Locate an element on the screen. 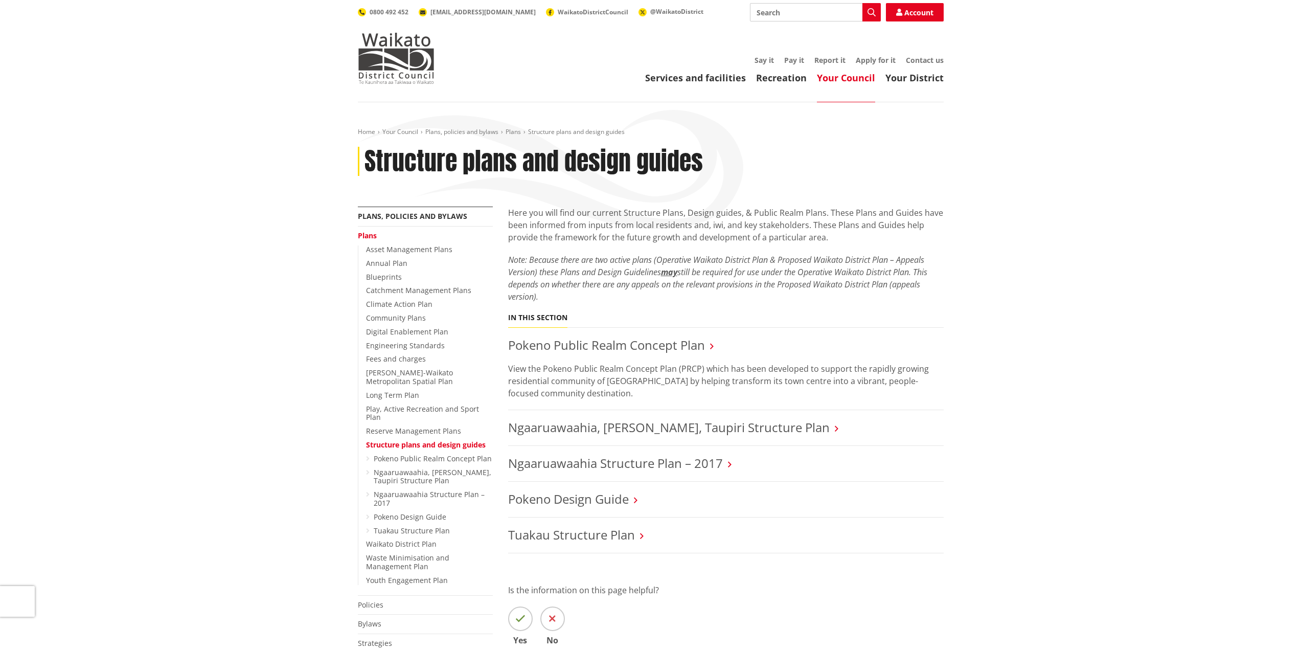 The width and height of the screenshot is (1301, 650). a: Play, Active Recreation and Sport Plan is located at coordinates (422, 413).